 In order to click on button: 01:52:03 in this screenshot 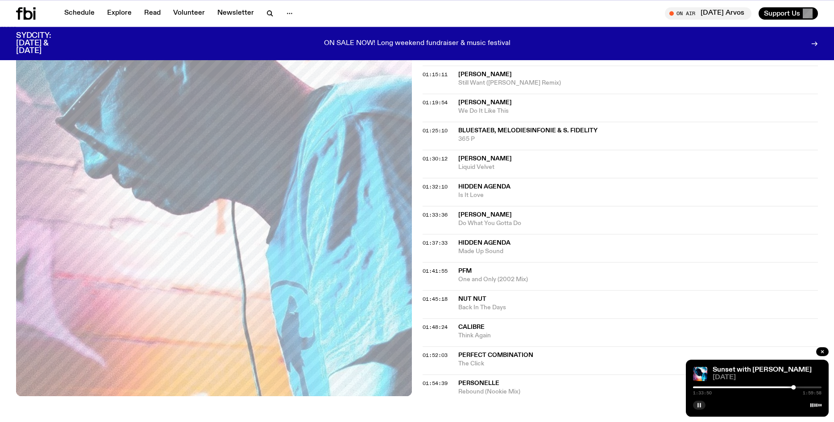, I will do `click(435, 355)`.